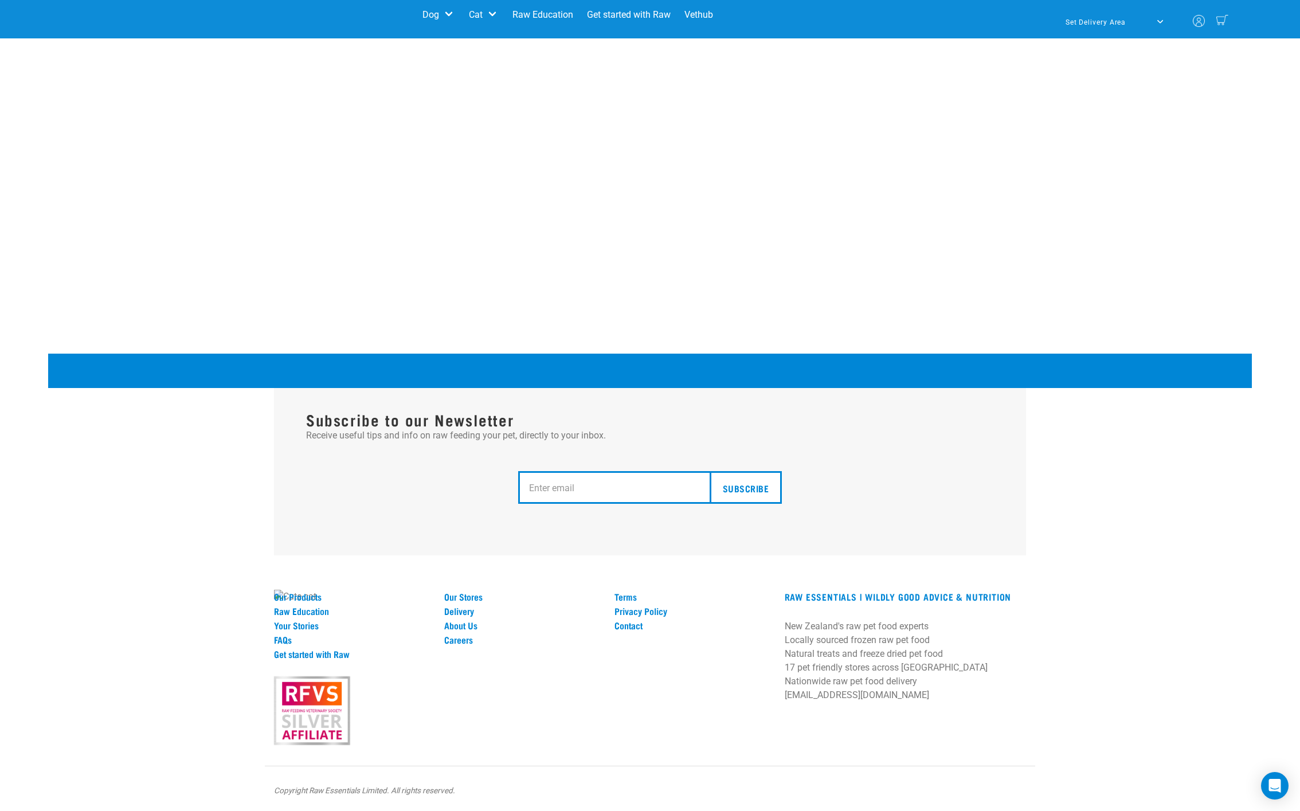 The width and height of the screenshot is (1300, 811). I want to click on a: Privacy Policy, so click(692, 611).